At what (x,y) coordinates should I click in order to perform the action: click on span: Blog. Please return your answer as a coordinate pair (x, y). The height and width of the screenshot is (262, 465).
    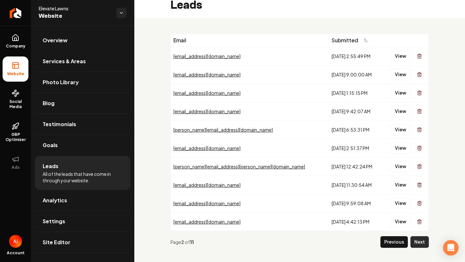
    Looking at the image, I should click on (48, 103).